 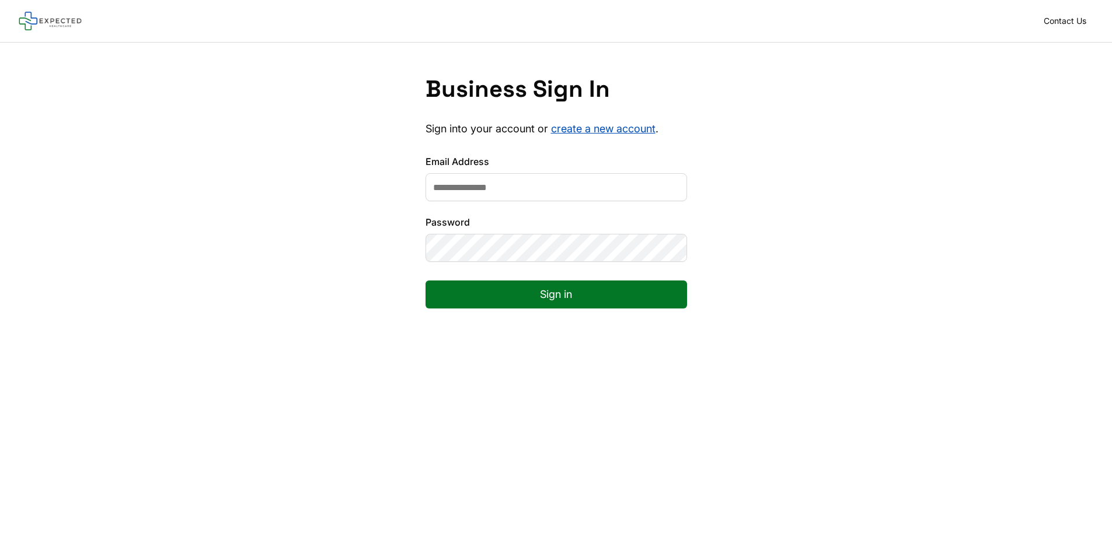 I want to click on h1: Business Sign In, so click(x=556, y=89).